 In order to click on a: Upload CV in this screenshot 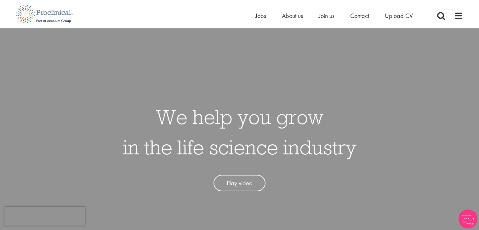, I will do `click(398, 16)`.